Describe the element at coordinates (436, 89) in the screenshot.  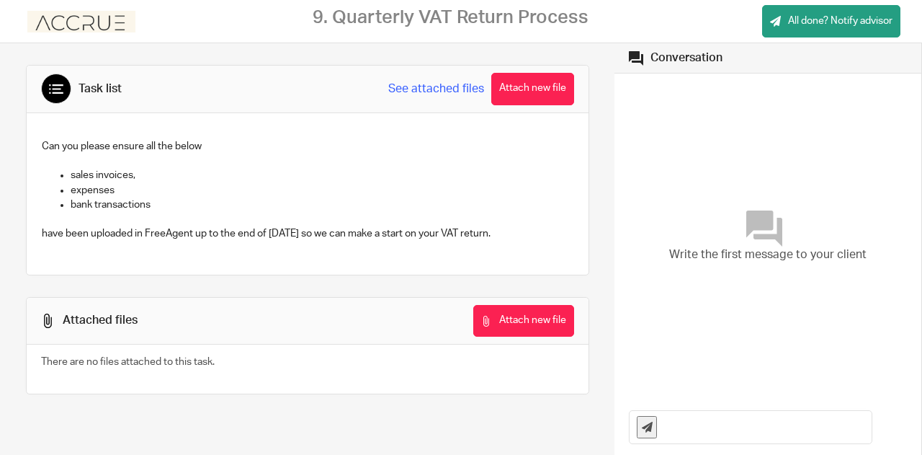
I see `a: See attached files` at that location.